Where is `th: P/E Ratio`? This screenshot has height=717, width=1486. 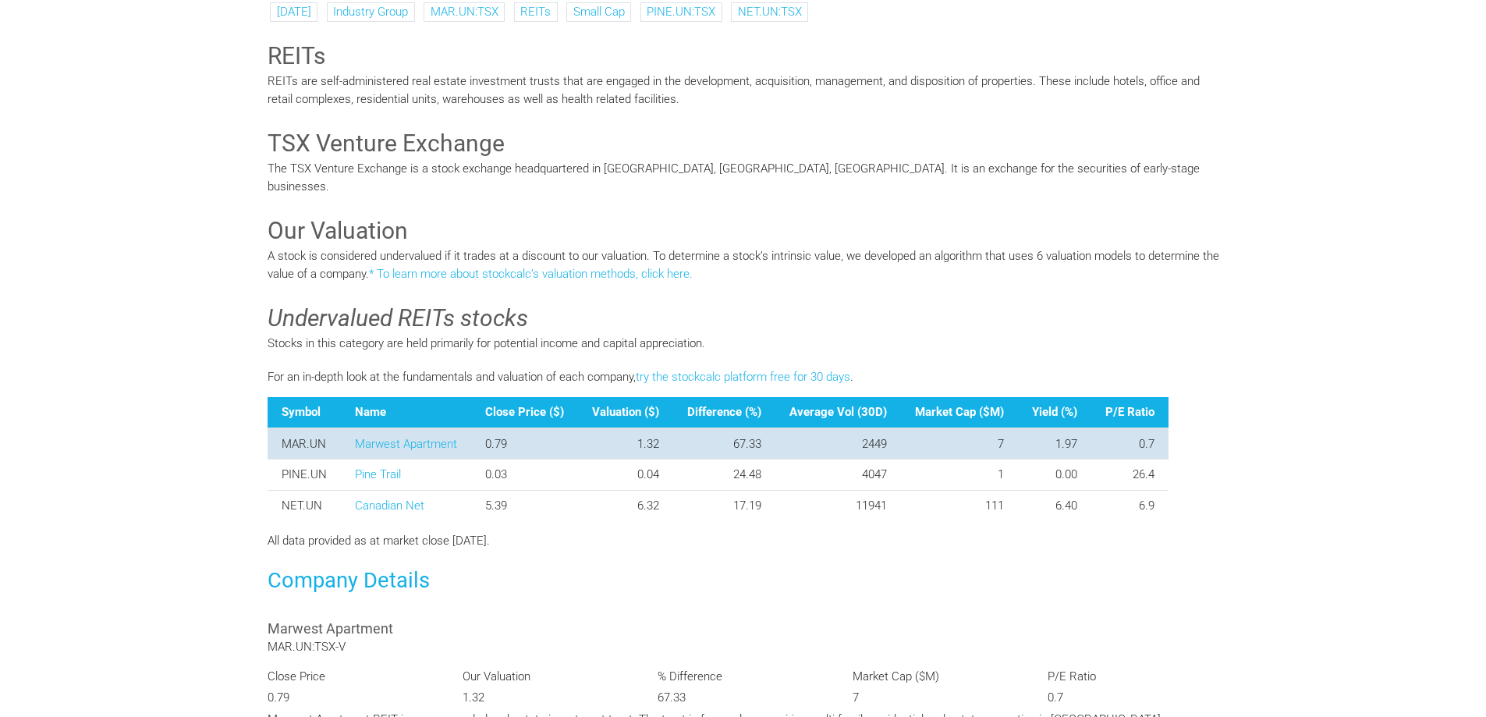
th: P/E Ratio is located at coordinates (1129, 413).